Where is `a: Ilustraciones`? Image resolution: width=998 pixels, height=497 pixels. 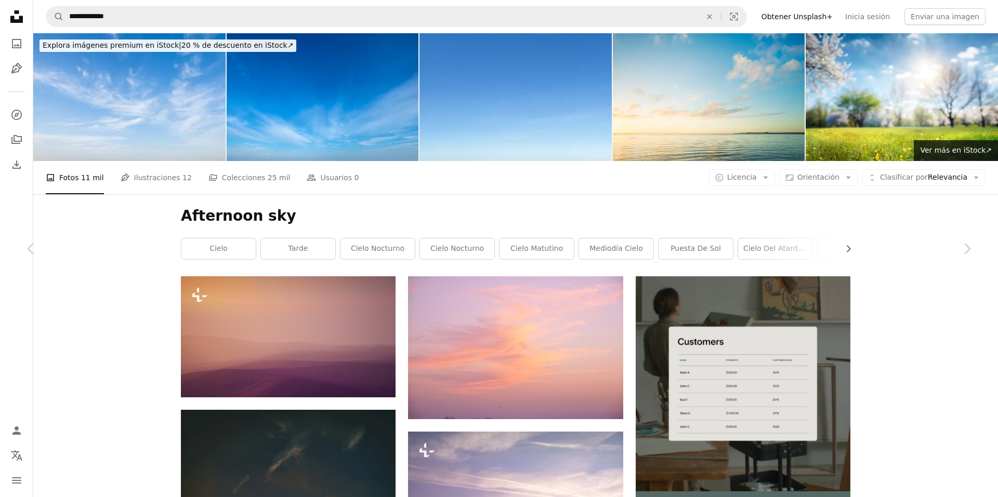 a: Ilustraciones is located at coordinates (17, 69).